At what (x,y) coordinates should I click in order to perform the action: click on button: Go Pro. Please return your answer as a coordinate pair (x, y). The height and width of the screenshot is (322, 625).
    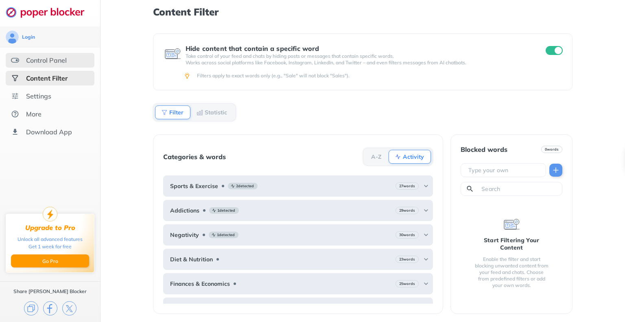
    Looking at the image, I should click on (50, 261).